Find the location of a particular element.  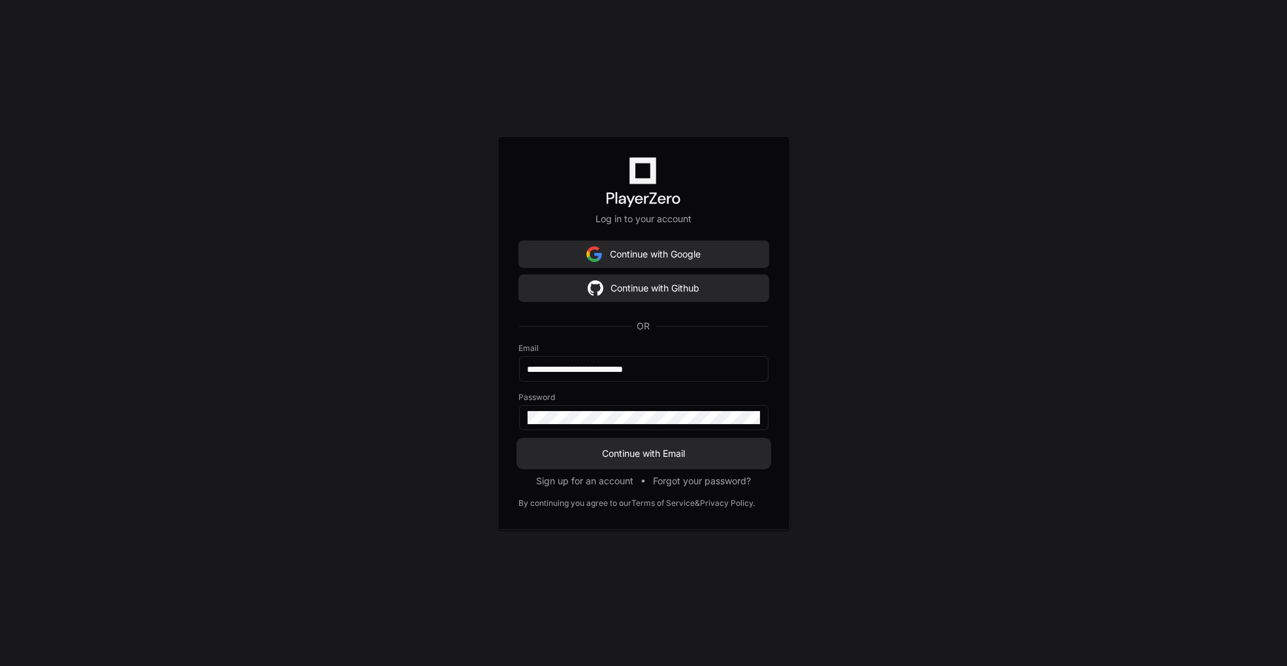

div: By continuing you agree to our is located at coordinates (575, 503).